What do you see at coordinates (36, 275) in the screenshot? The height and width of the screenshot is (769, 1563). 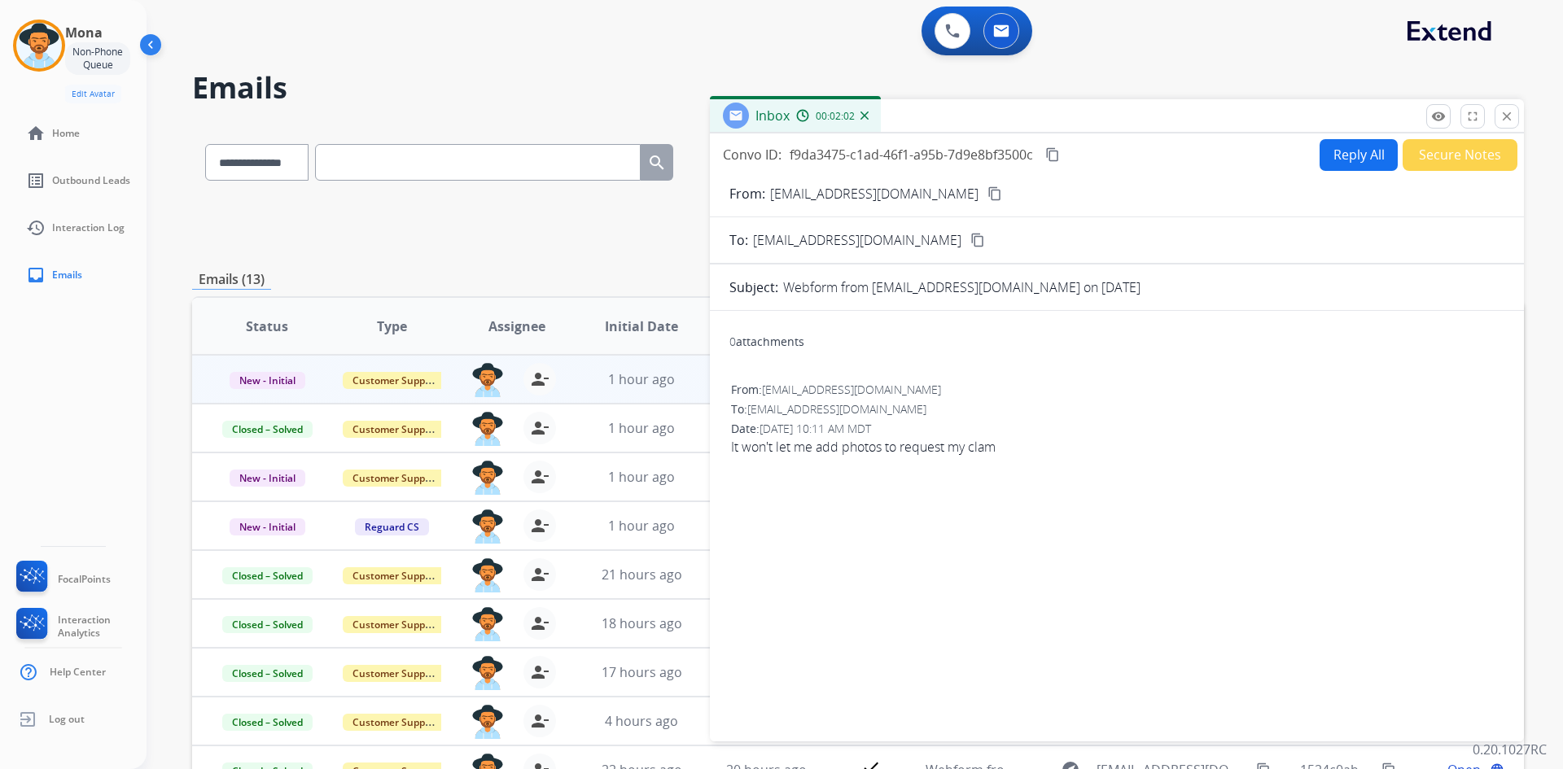 I see `mat-icon: inbox` at bounding box center [36, 275].